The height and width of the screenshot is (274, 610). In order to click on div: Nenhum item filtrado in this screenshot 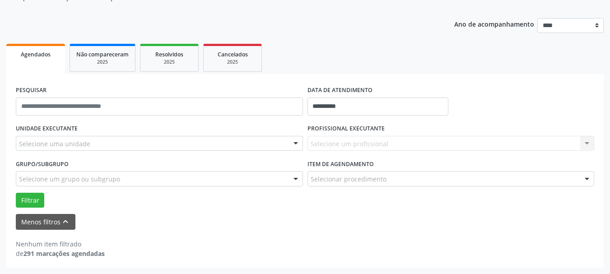, I will do `click(60, 244)`.